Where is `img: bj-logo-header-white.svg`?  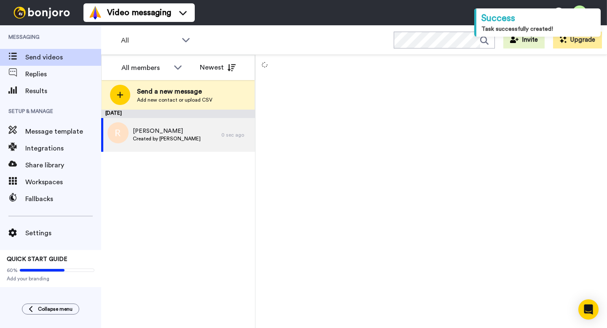 img: bj-logo-header-white.svg is located at coordinates (42, 13).